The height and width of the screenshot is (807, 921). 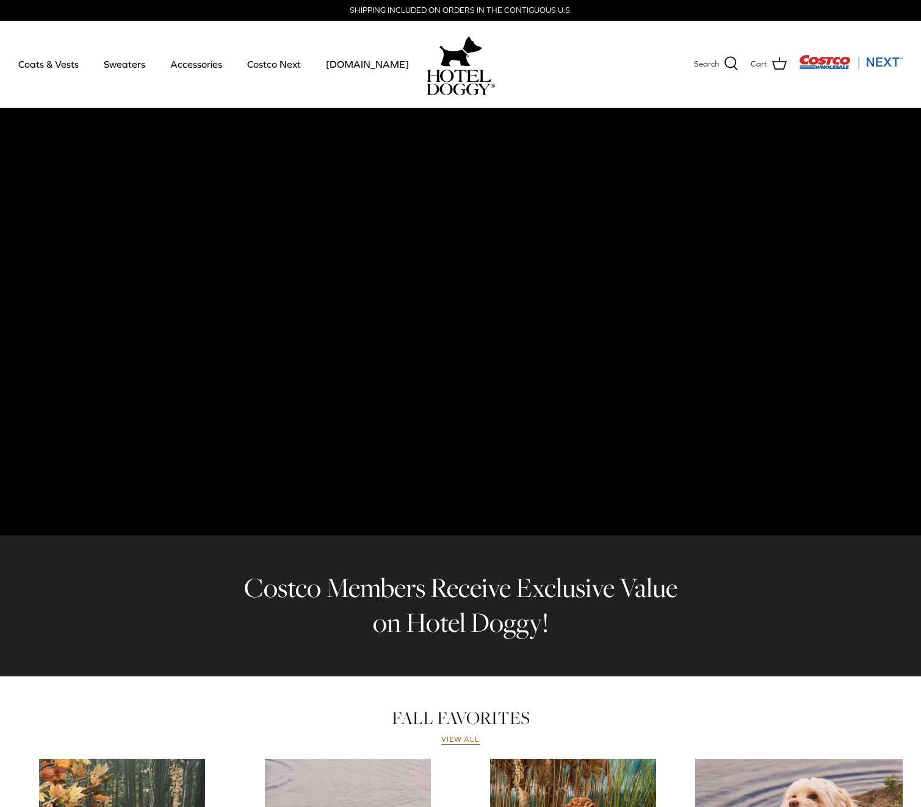 What do you see at coordinates (461, 64) in the screenshot?
I see `a: hoteldoggy.com hoteldoggycom` at bounding box center [461, 64].